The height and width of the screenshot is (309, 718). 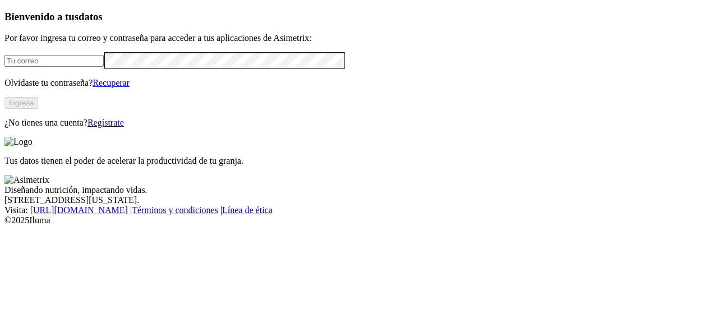 I want to click on h3: Bienvenido a tus, so click(x=359, y=17).